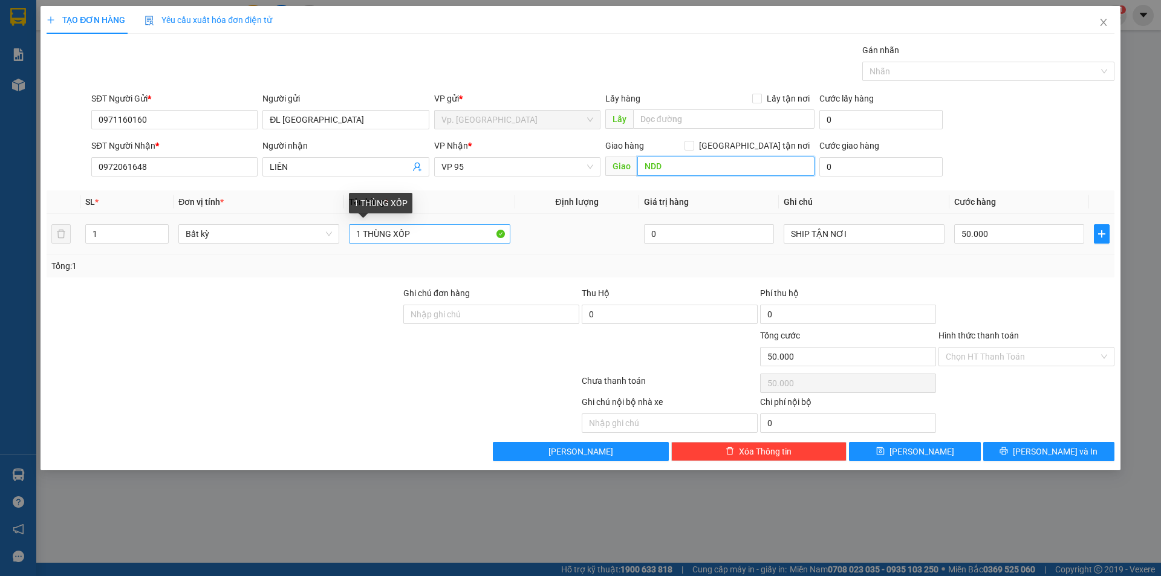  I want to click on input: Cước lấy hàng, so click(881, 120).